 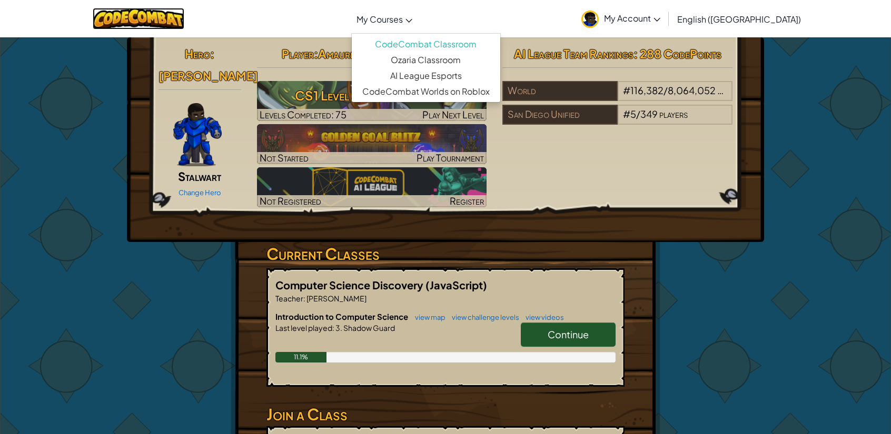 I want to click on span: AI League Team Rankings, so click(x=573, y=54).